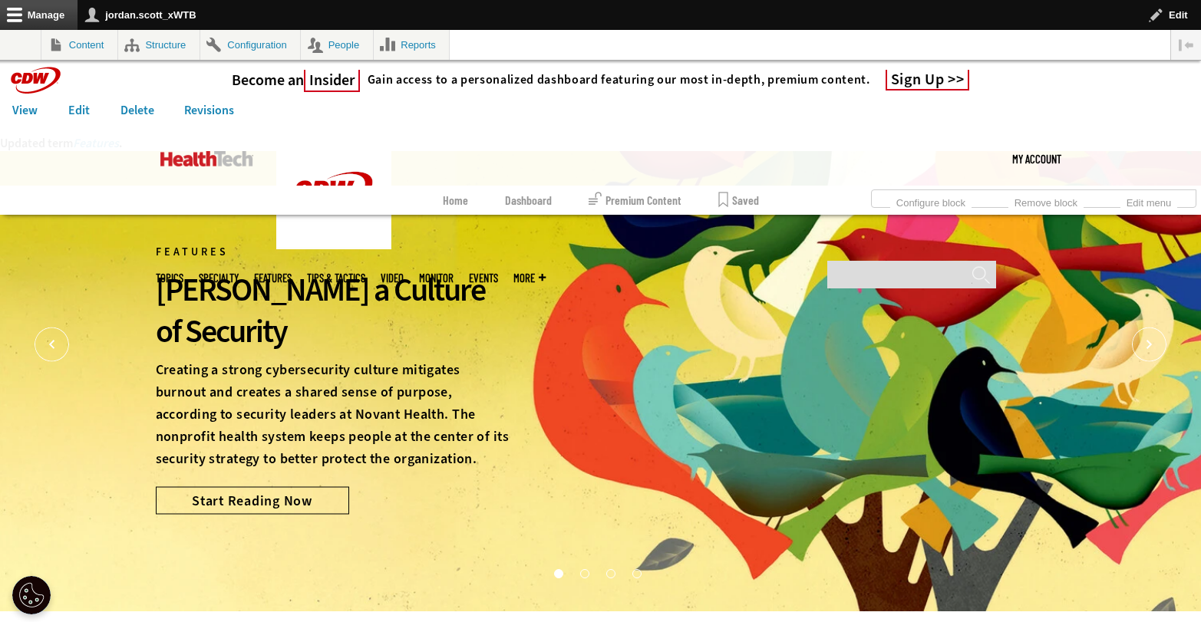  Describe the element at coordinates (634, 200) in the screenshot. I see `a: Premium Content` at that location.